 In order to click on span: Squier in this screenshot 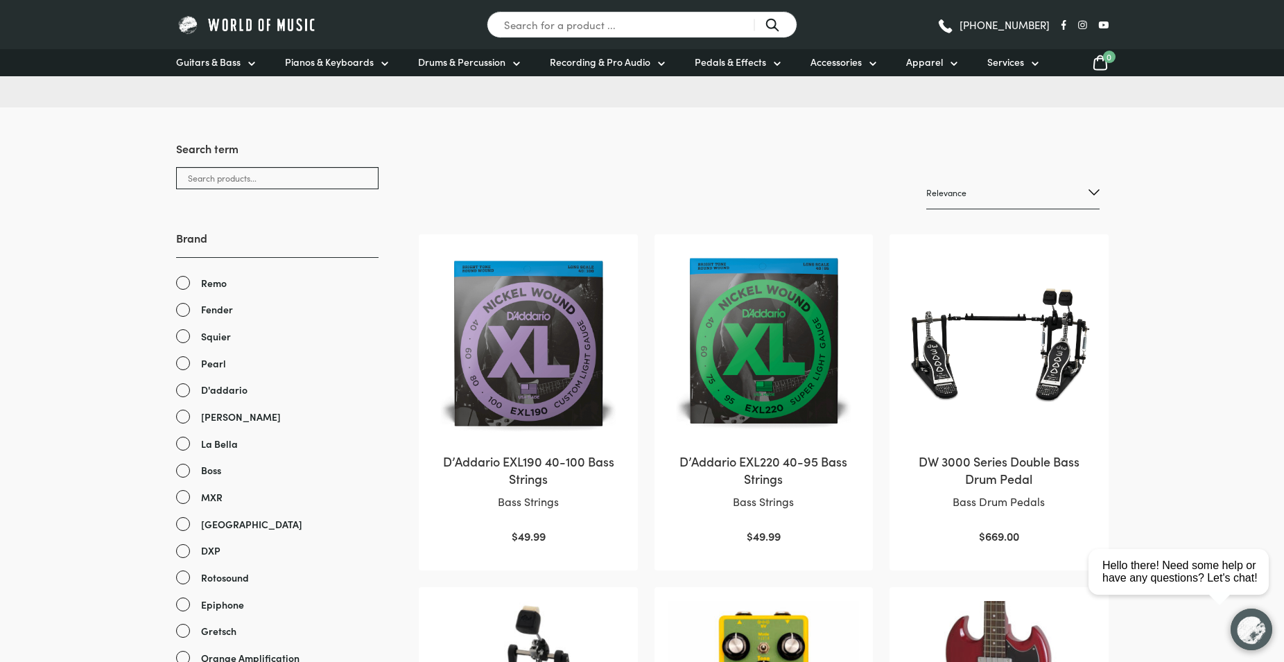, I will do `click(216, 336)`.